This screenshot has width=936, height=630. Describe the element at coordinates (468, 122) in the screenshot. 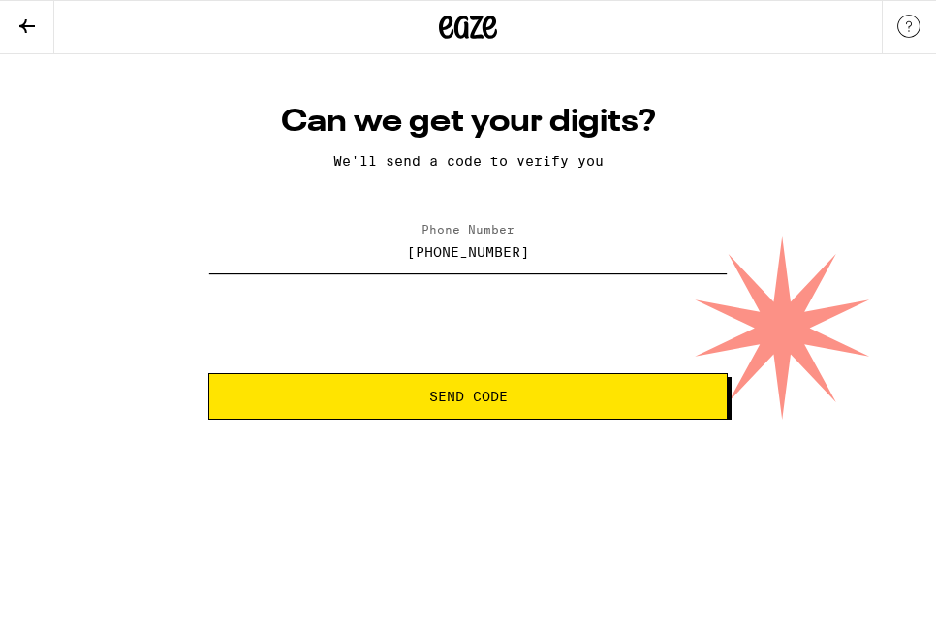

I see `h1: Can we get your digits?` at that location.